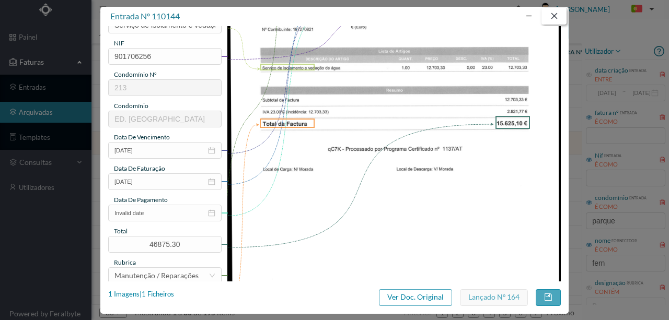 This screenshot has width=669, height=320. Describe the element at coordinates (415, 298) in the screenshot. I see `button: Ver Doc. Original` at that location.